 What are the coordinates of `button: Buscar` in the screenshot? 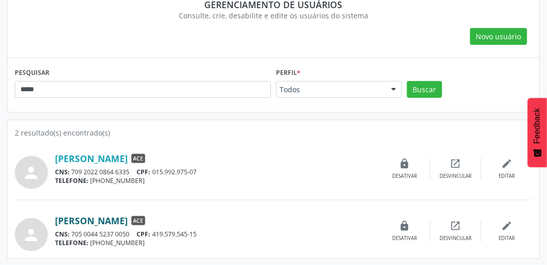 It's located at (425, 90).